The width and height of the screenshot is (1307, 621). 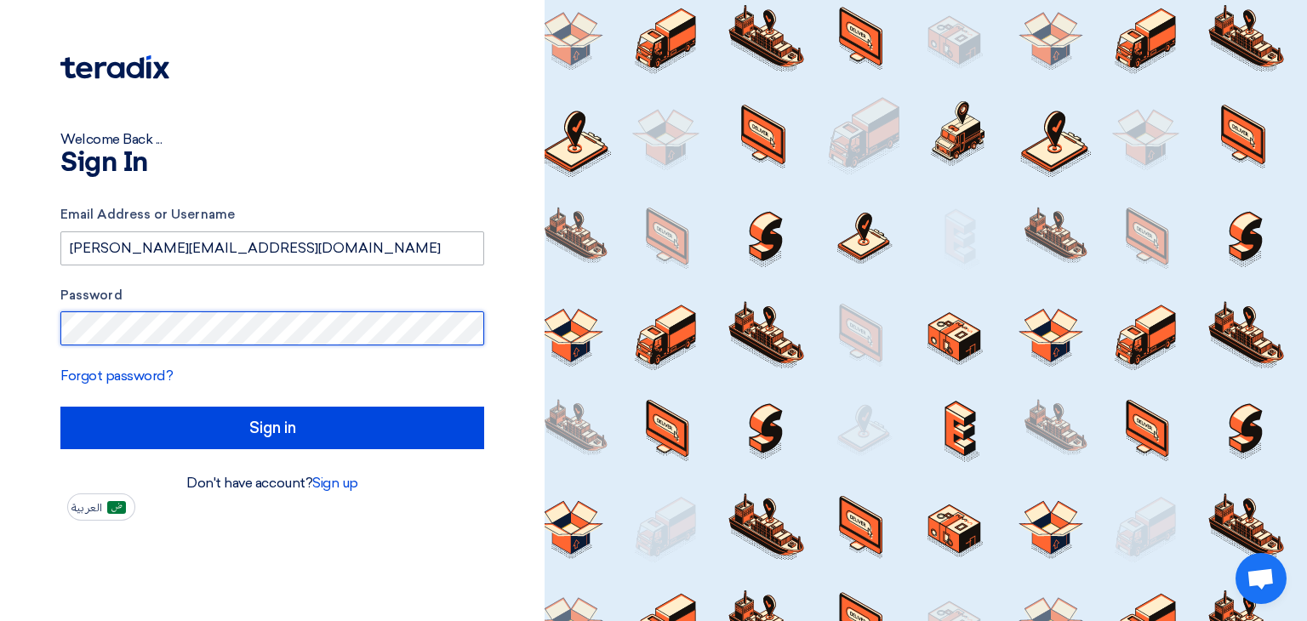 What do you see at coordinates (115, 67) in the screenshot?
I see `img: Teradix logo` at bounding box center [115, 67].